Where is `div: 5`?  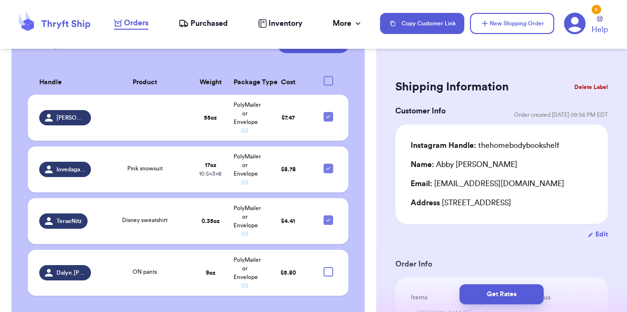 div: 5 is located at coordinates (596, 10).